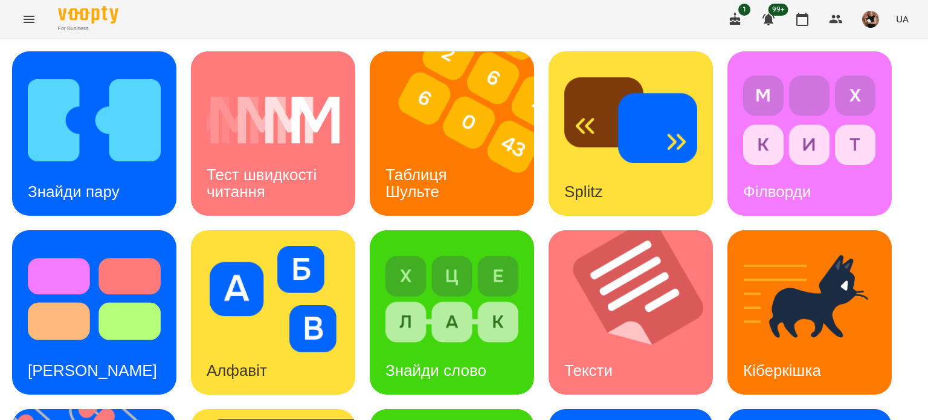 The height and width of the screenshot is (420, 928). Describe the element at coordinates (273, 299) in the screenshot. I see `img: Алфавіт` at that location.